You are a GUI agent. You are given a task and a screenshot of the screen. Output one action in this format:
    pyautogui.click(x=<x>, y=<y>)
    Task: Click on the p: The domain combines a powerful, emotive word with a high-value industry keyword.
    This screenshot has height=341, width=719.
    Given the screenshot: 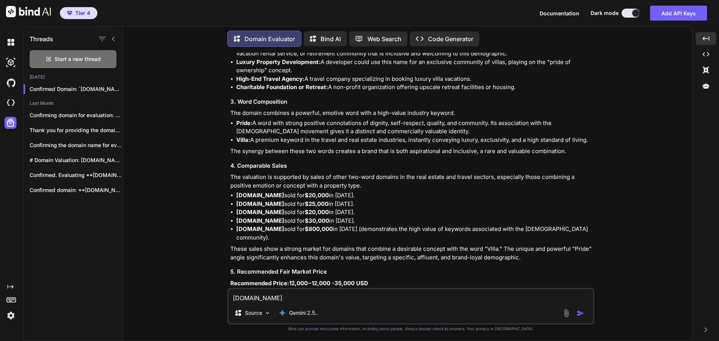 What is the action you would take?
    pyautogui.click(x=412, y=113)
    